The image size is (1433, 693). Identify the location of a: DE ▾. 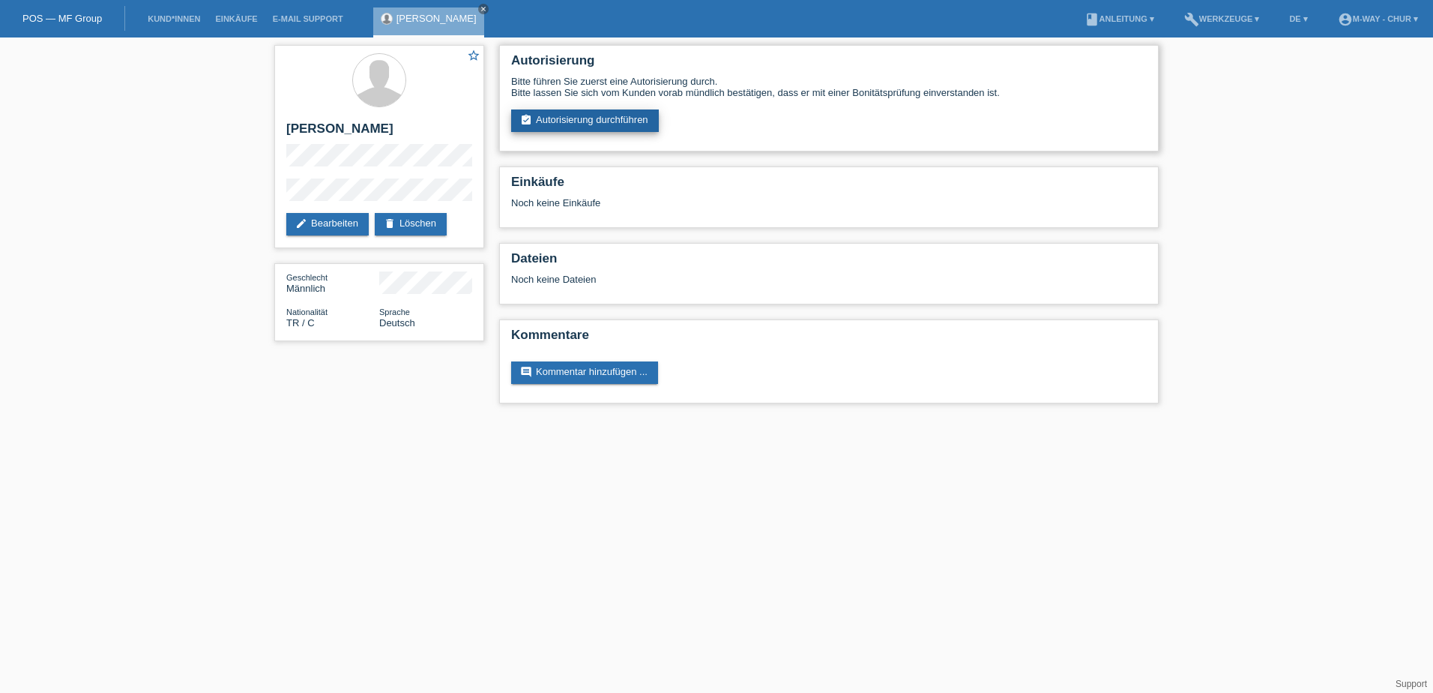
(1299, 19).